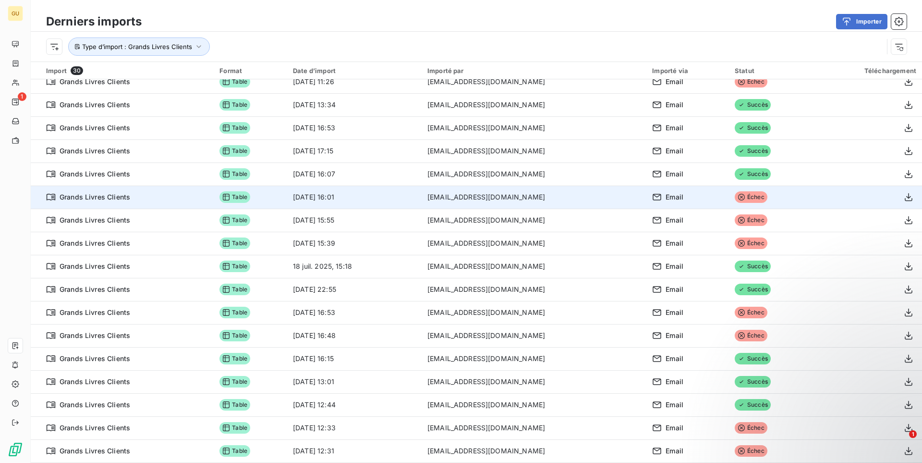 The width and height of the screenshot is (922, 463). Describe the element at coordinates (94, 22) in the screenshot. I see `h3: Derniers imports` at that location.